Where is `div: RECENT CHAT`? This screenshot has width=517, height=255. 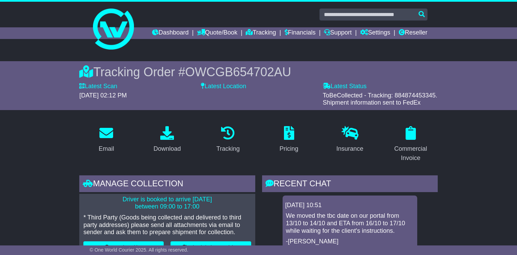 div: RECENT CHAT is located at coordinates (350, 184).